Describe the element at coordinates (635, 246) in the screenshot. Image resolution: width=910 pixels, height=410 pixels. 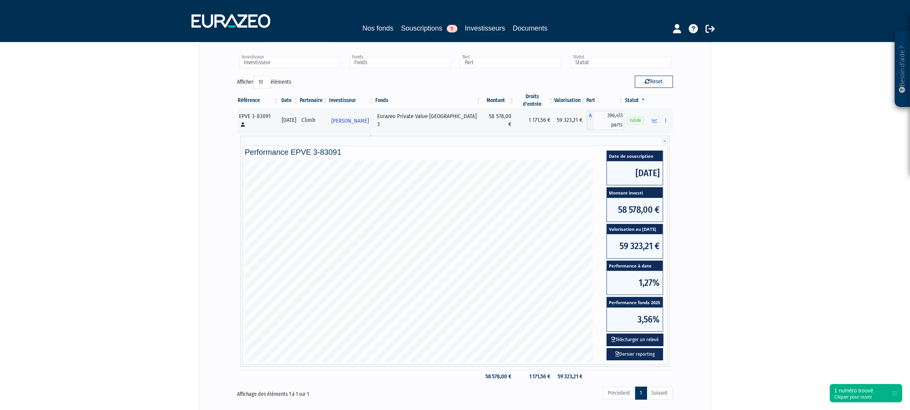
I see `span: 59 323,21 €` at that location.